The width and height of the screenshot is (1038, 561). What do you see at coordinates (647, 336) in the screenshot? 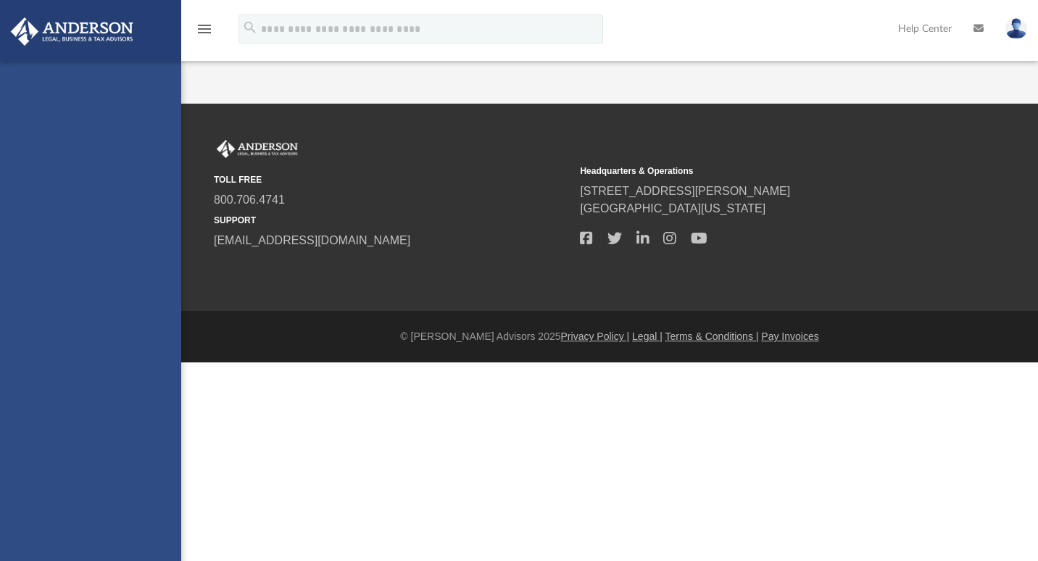
I see `a: Legal |` at bounding box center [647, 336].